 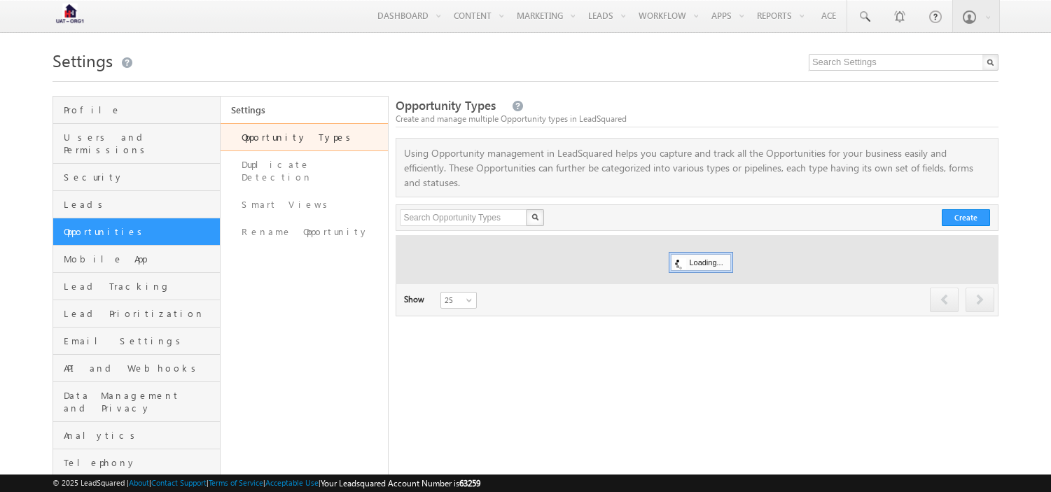 What do you see at coordinates (140, 314) in the screenshot?
I see `span: Lead Prioritization` at bounding box center [140, 314].